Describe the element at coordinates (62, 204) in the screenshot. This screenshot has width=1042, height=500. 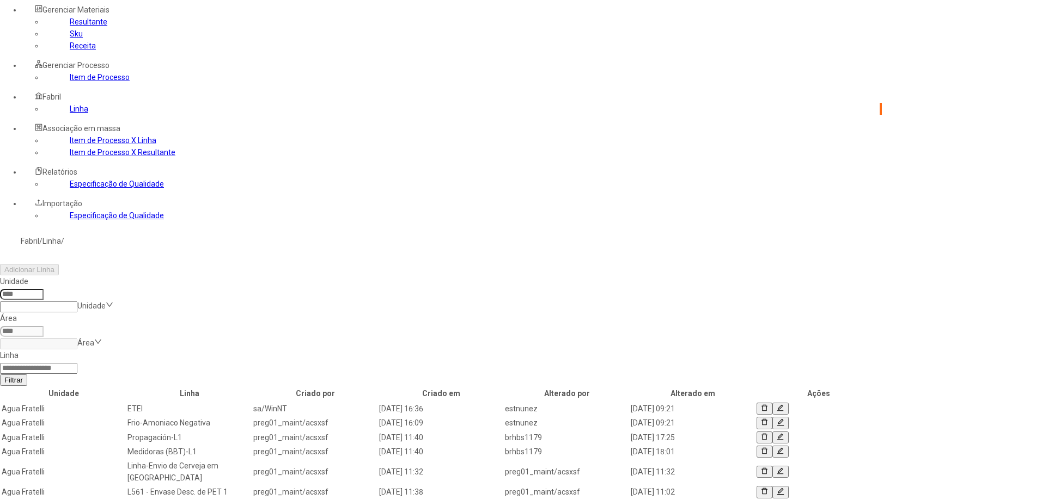
I see `span: Importação` at that location.